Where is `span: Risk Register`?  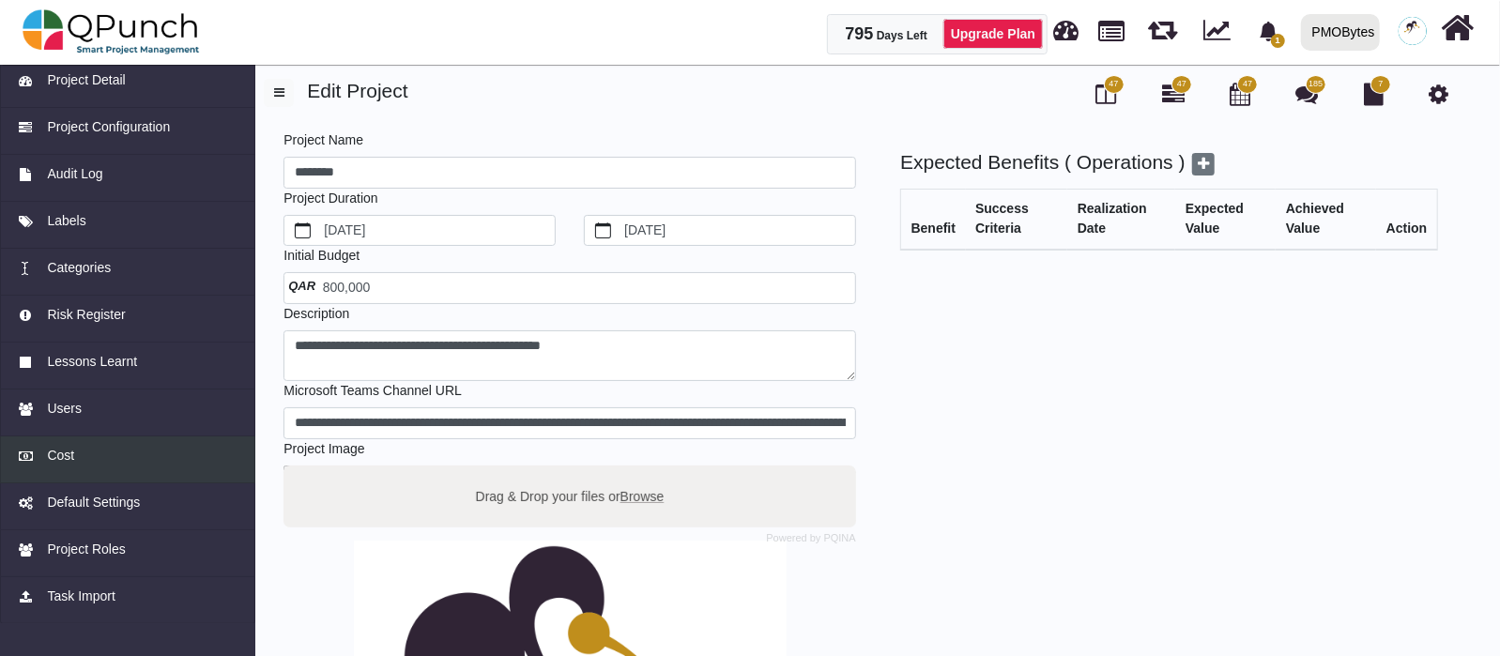 span: Risk Register is located at coordinates (85, 314).